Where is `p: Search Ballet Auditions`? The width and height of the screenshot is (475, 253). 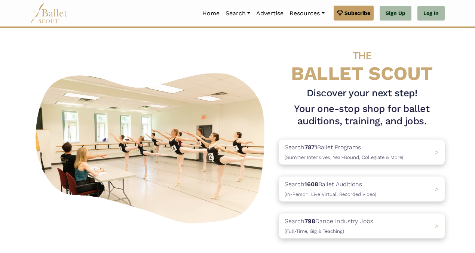
p: Search Ballet Auditions is located at coordinates (330, 189).